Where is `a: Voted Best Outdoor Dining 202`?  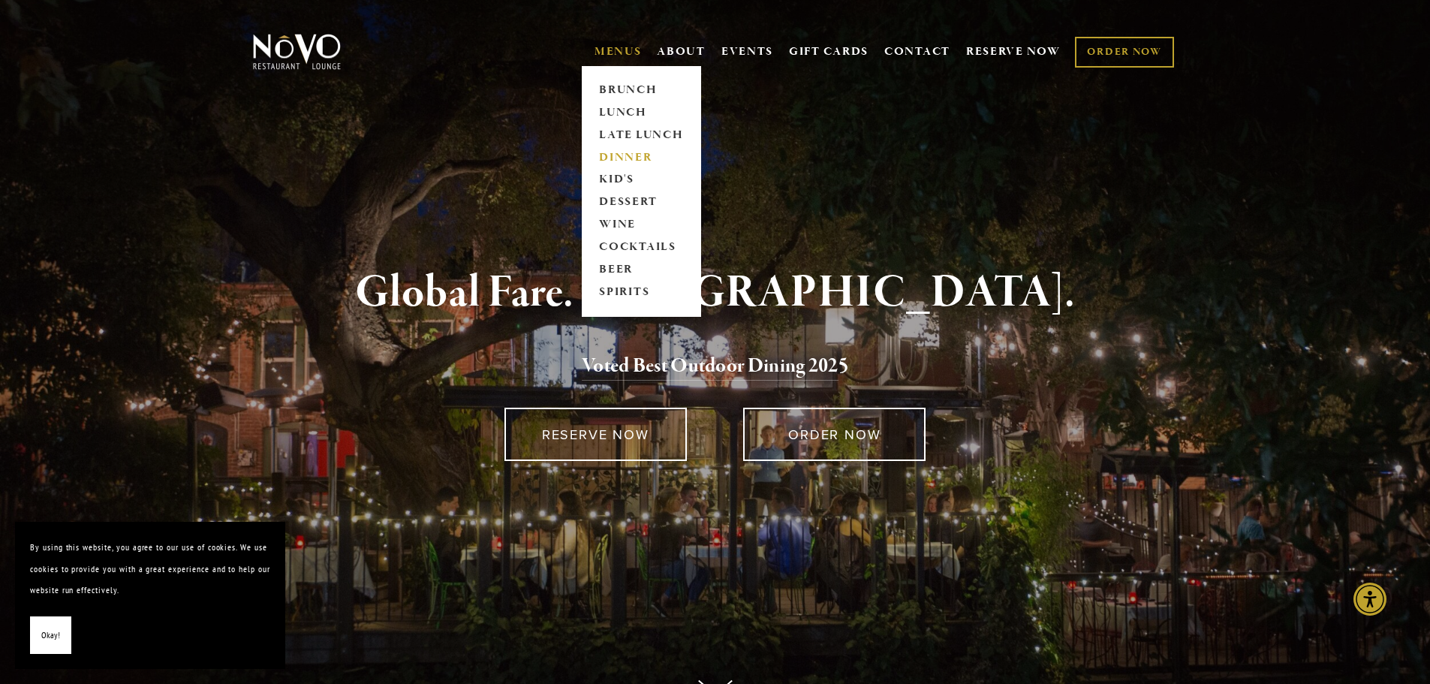
a: Voted Best Outdoor Dining 202 is located at coordinates (710, 367).